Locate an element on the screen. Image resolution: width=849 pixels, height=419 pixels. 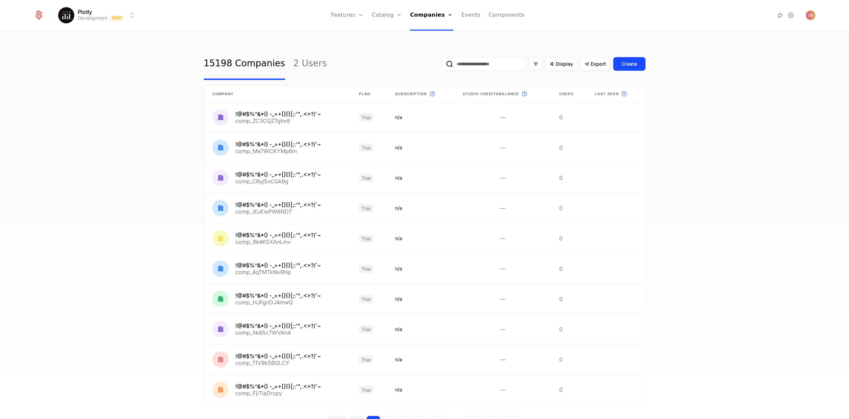
button: Display is located at coordinates (561, 64).